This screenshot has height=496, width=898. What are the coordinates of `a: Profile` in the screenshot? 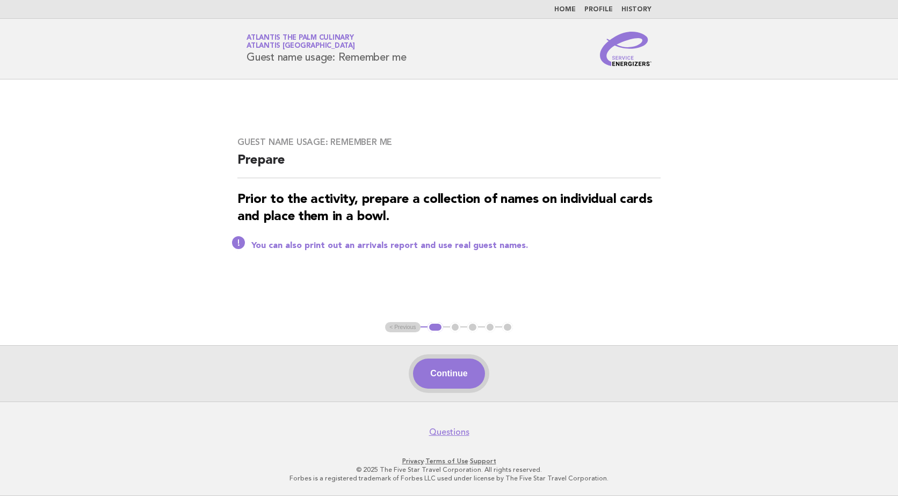 It's located at (598, 10).